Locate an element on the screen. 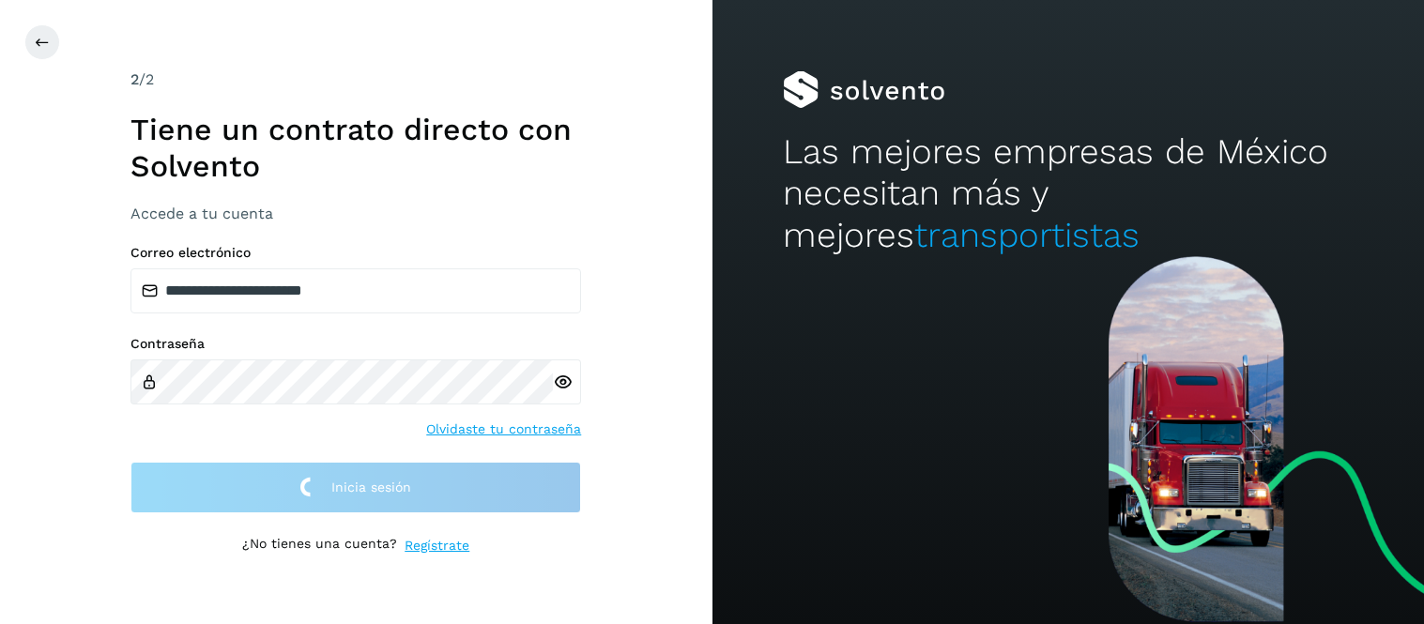  label: Contraseña is located at coordinates (356, 343).